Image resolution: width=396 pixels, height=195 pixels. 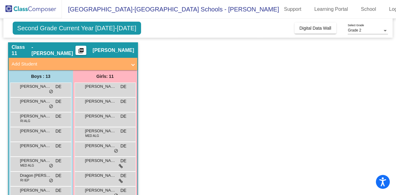 What do you see at coordinates (316, 28) in the screenshot?
I see `button: Digital Data Wall` at bounding box center [316, 28].